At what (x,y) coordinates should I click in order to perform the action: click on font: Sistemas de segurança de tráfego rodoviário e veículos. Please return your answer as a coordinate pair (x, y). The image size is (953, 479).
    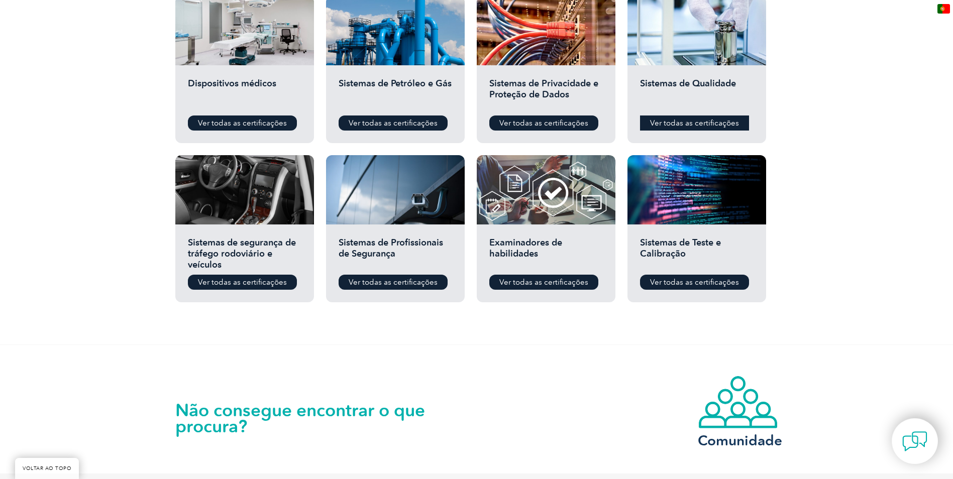
    Looking at the image, I should click on (242, 254).